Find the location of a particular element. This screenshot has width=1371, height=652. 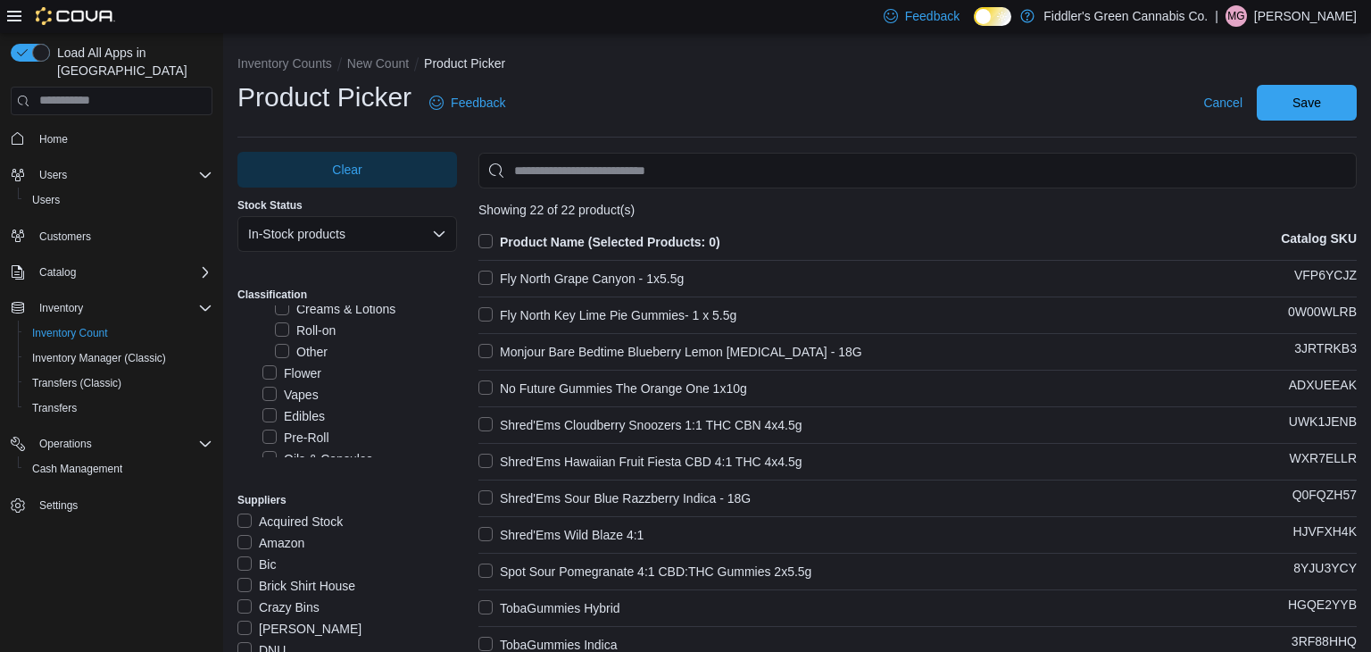

p: HGQE2YYB is located at coordinates (1322, 608).